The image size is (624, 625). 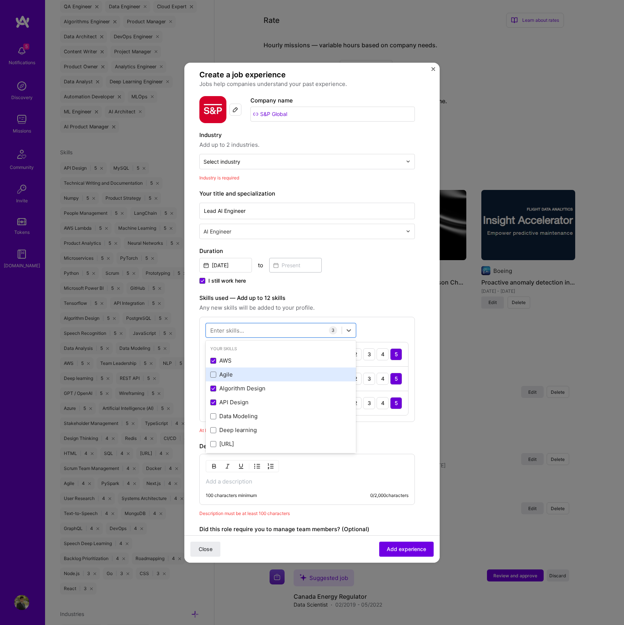 I want to click on div: to, so click(x=260, y=265).